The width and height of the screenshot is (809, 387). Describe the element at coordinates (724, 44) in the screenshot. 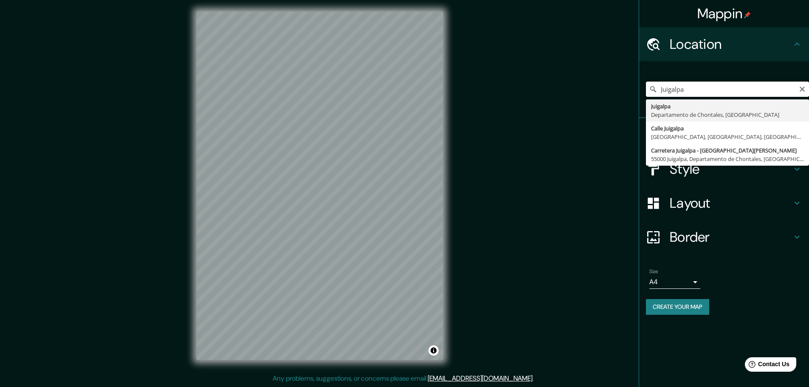

I see `div: Location` at that location.